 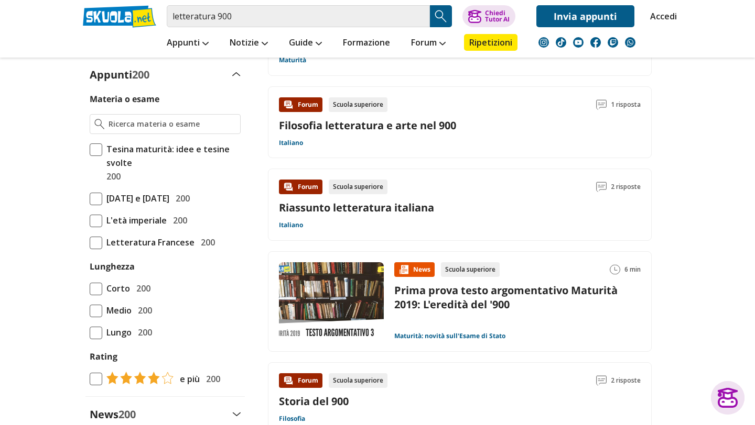 I want to click on a: Notizie, so click(x=248, y=43).